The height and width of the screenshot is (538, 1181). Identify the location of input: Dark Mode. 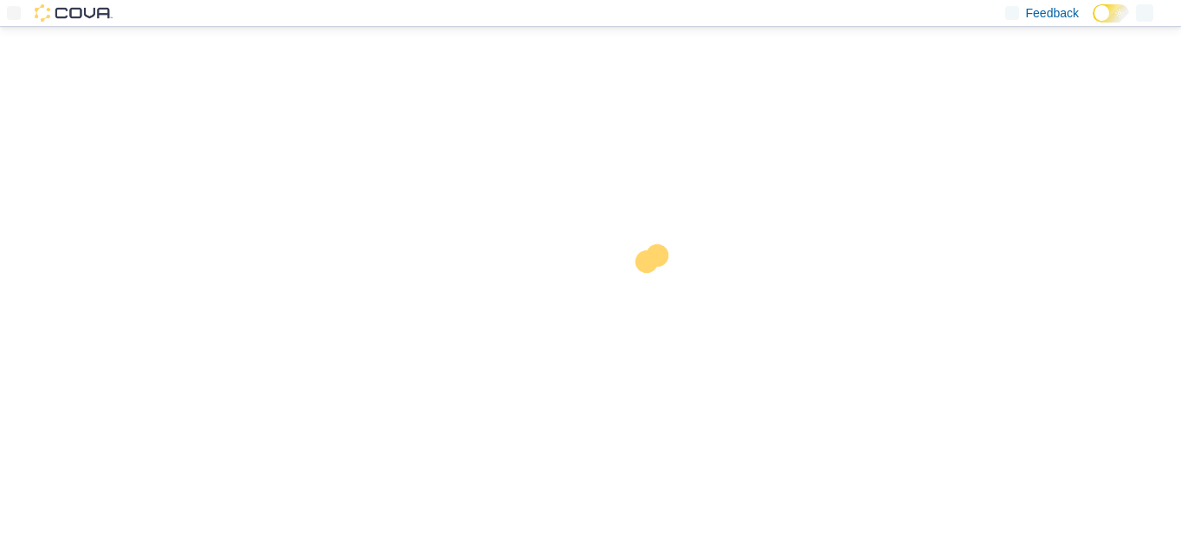
(1111, 13).